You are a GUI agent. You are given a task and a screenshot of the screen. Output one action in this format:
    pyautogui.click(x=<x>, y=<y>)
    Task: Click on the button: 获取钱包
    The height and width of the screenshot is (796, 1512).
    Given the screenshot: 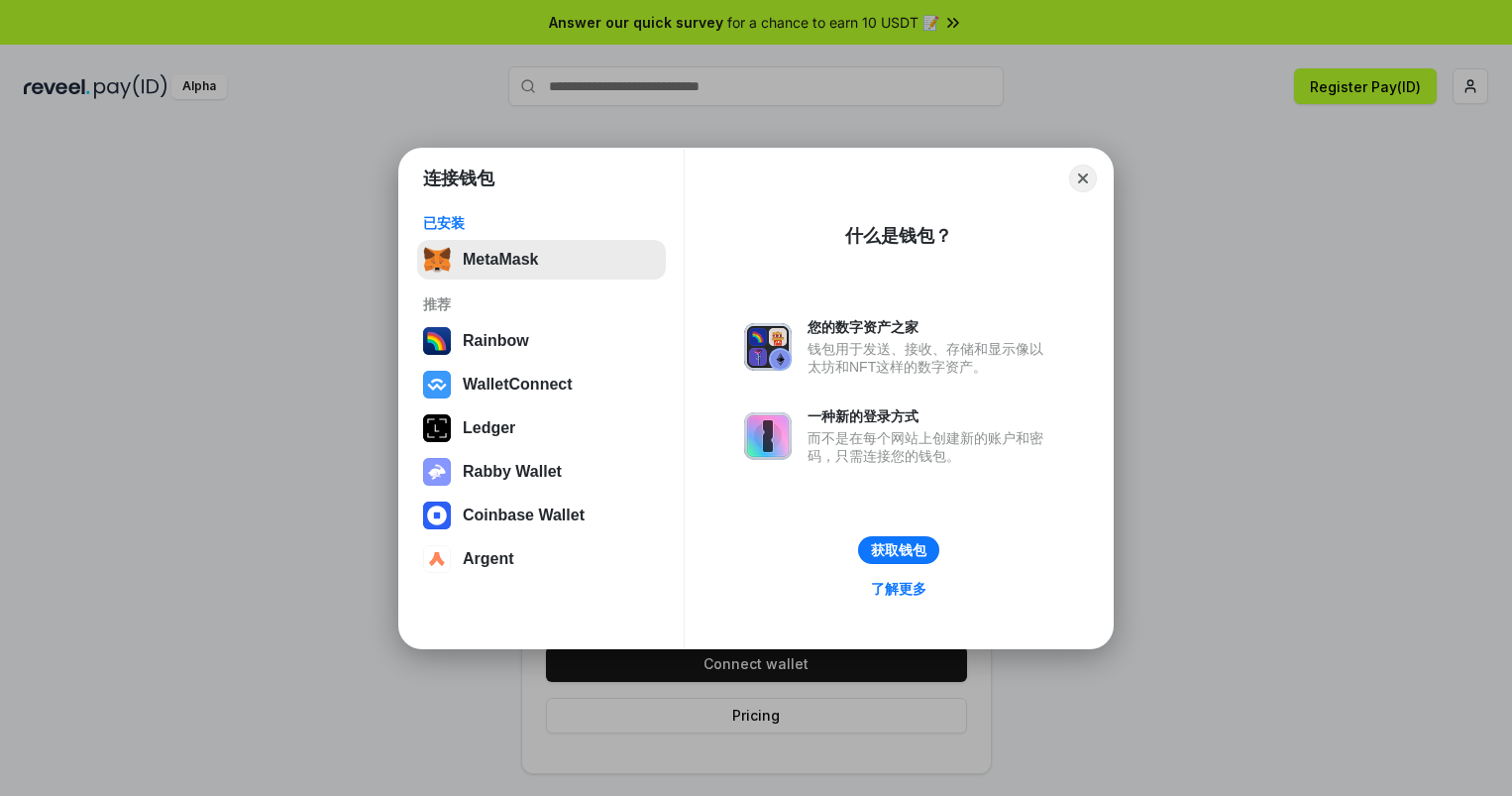 What is the action you would take?
    pyautogui.click(x=899, y=551)
    